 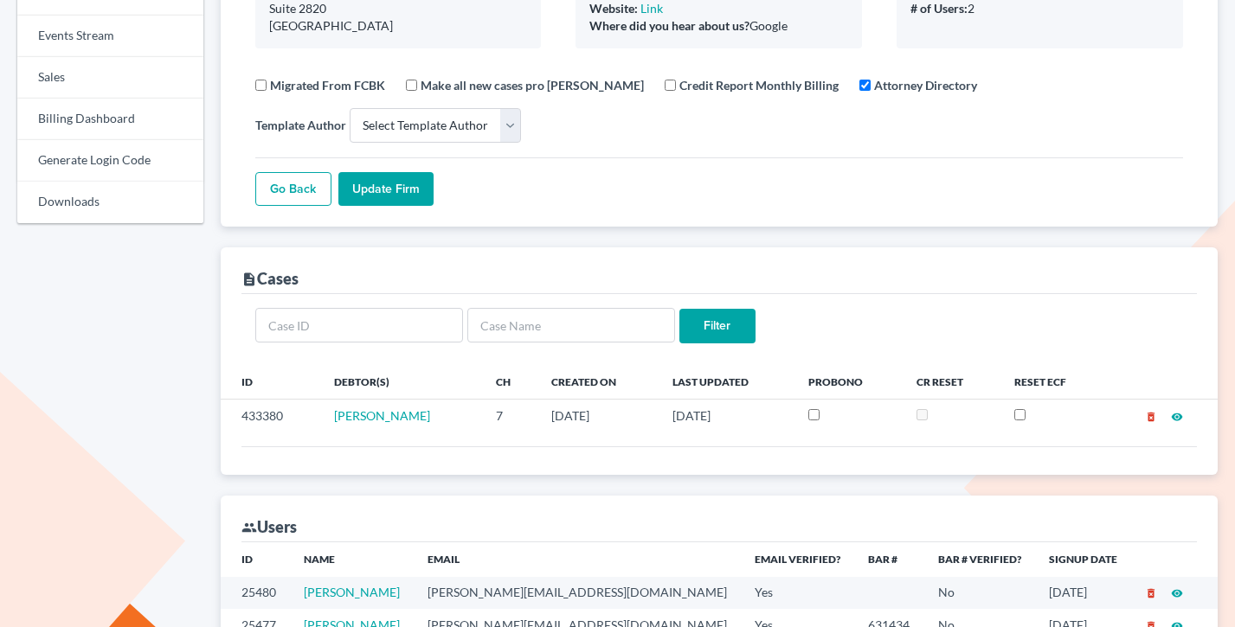 What do you see at coordinates (577, 560) in the screenshot?
I see `th: Email` at bounding box center [577, 560].